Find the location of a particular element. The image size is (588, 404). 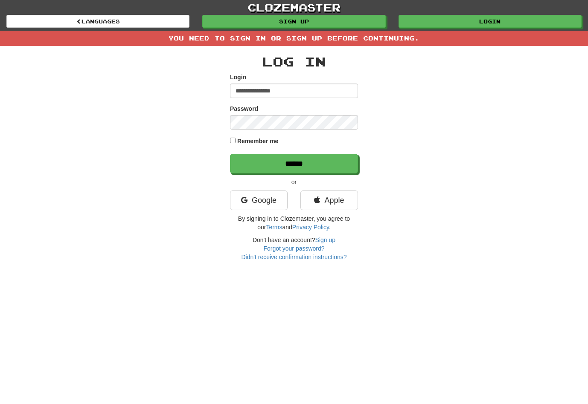

a: Terms is located at coordinates (274, 227).